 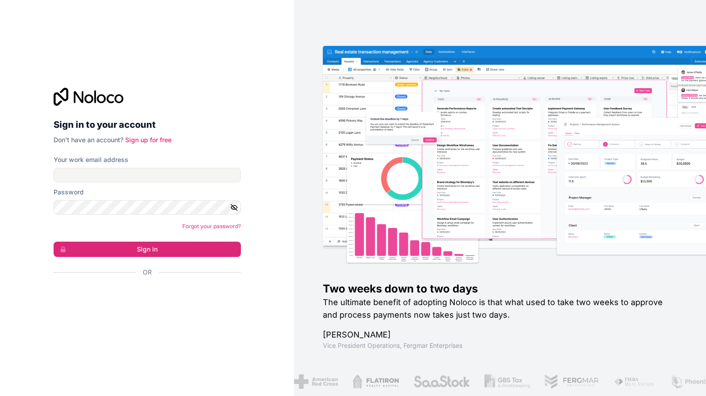 I want to click on input: Password, so click(x=147, y=208).